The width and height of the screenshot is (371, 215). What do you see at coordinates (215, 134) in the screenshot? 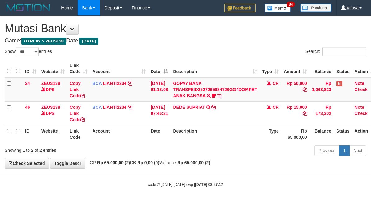
I see `th: Description` at bounding box center [215, 134].